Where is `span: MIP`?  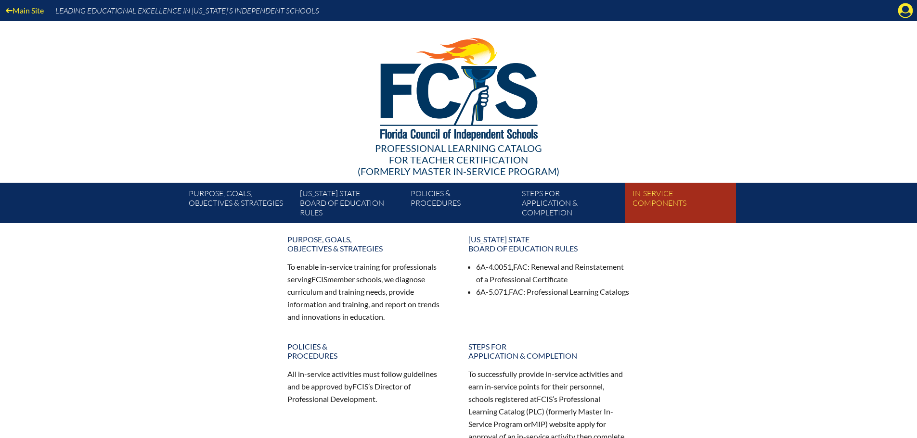 span: MIP is located at coordinates (538, 424).